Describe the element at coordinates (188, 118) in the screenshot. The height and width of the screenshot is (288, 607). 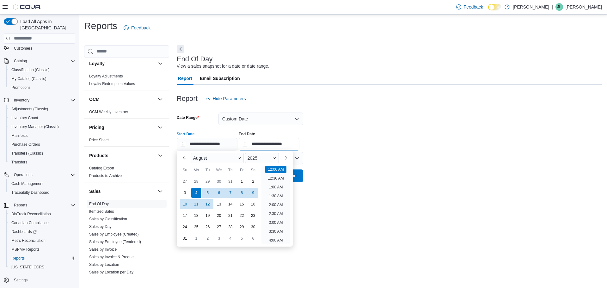
I see `label: Date Range` at that location.